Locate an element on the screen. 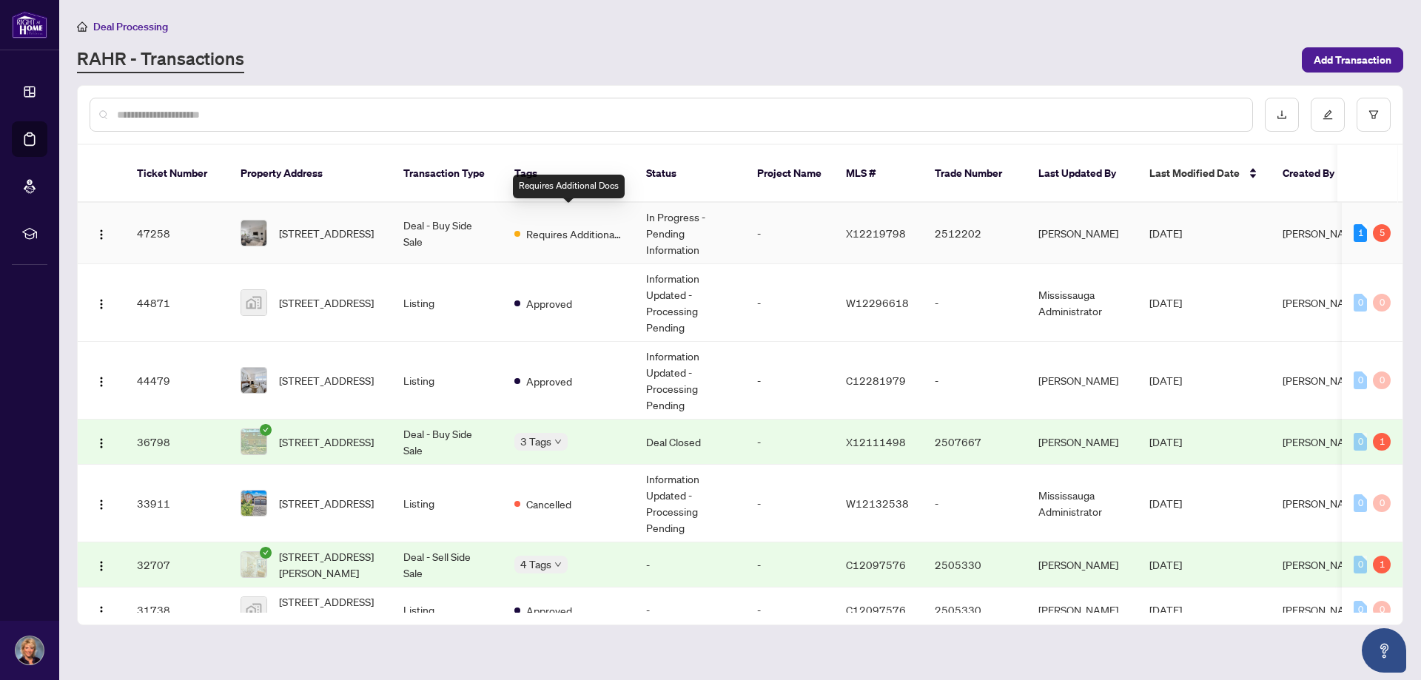  td: 32707 is located at coordinates (177, 565).